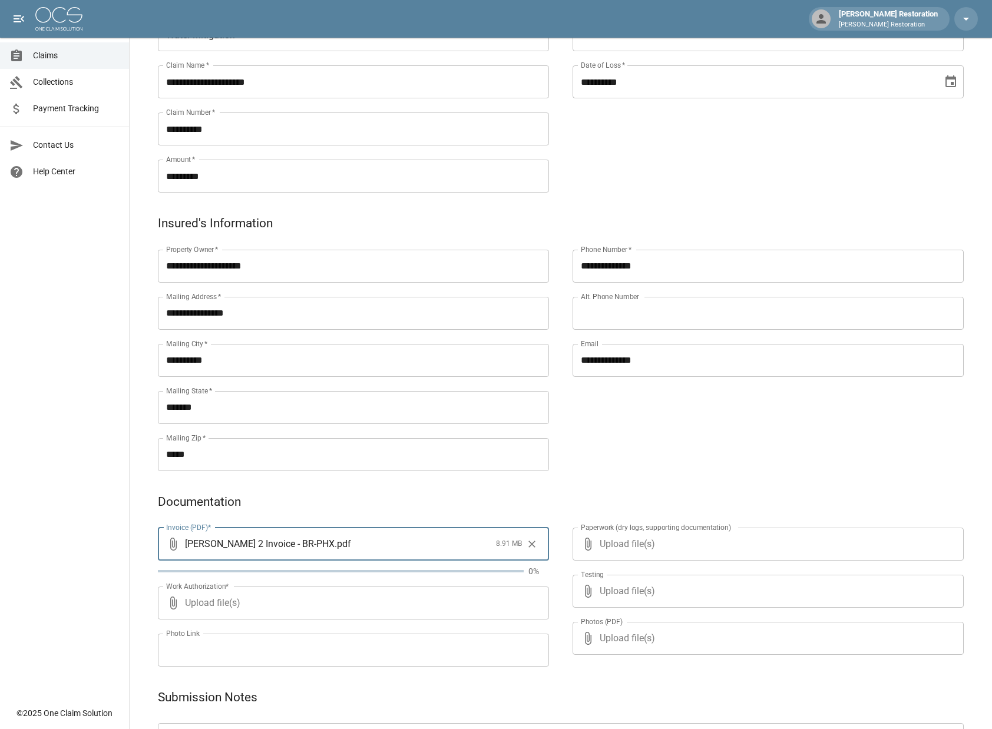 This screenshot has height=729, width=992. Describe the element at coordinates (76, 108) in the screenshot. I see `span: Payment Tracking` at that location.